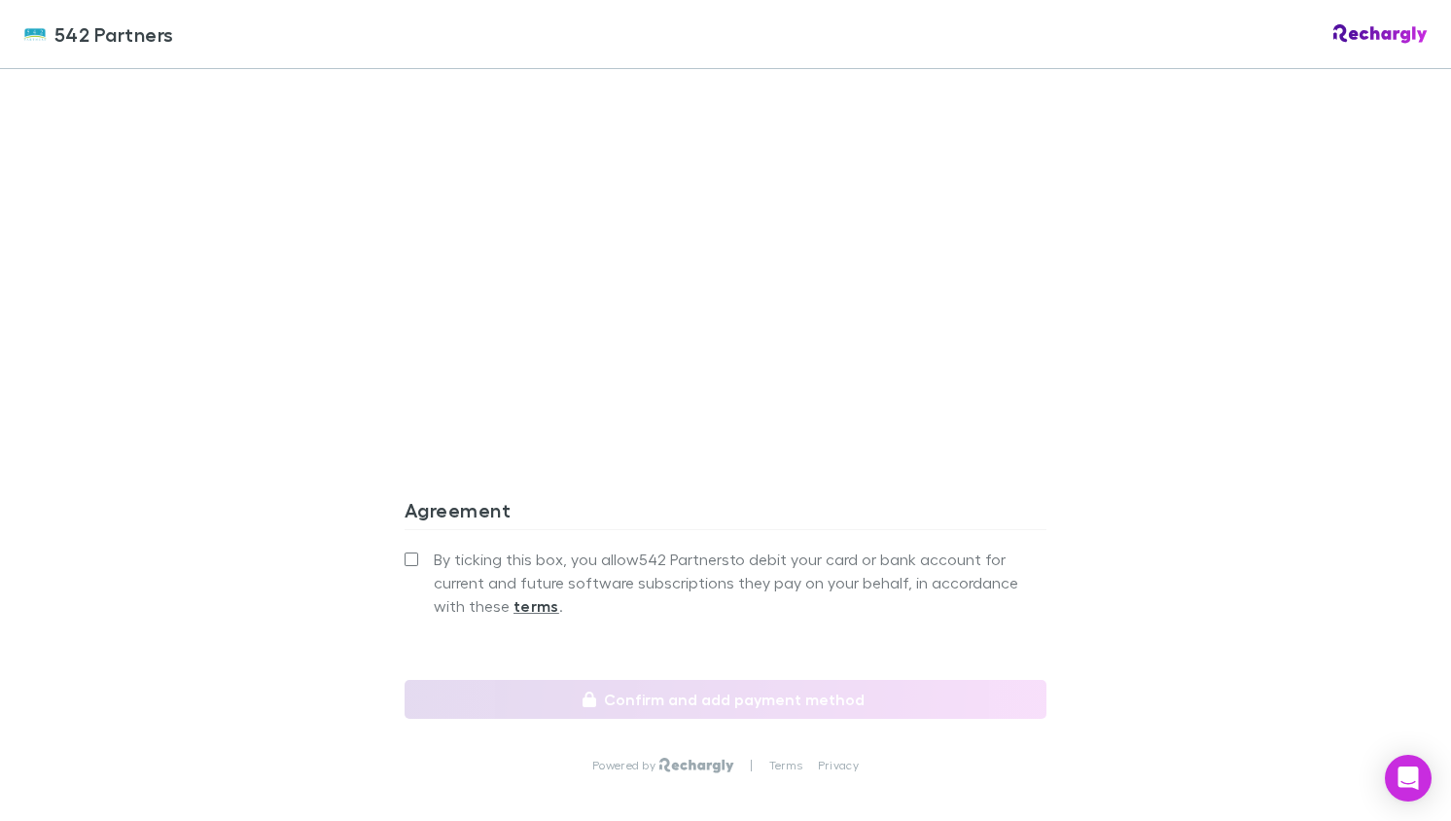 This screenshot has height=821, width=1451. Describe the element at coordinates (786, 766) in the screenshot. I see `a: Terms` at that location.